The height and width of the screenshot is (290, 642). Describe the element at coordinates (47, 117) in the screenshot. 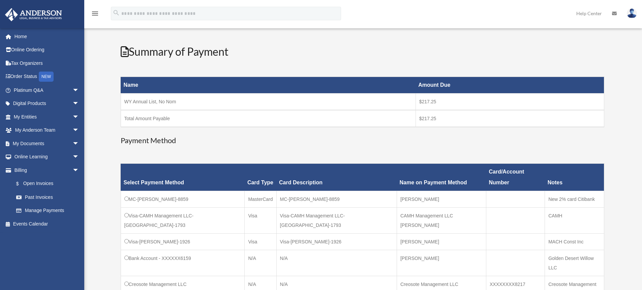

I see `a: My Entitiesarrow_drop_down` at that location.